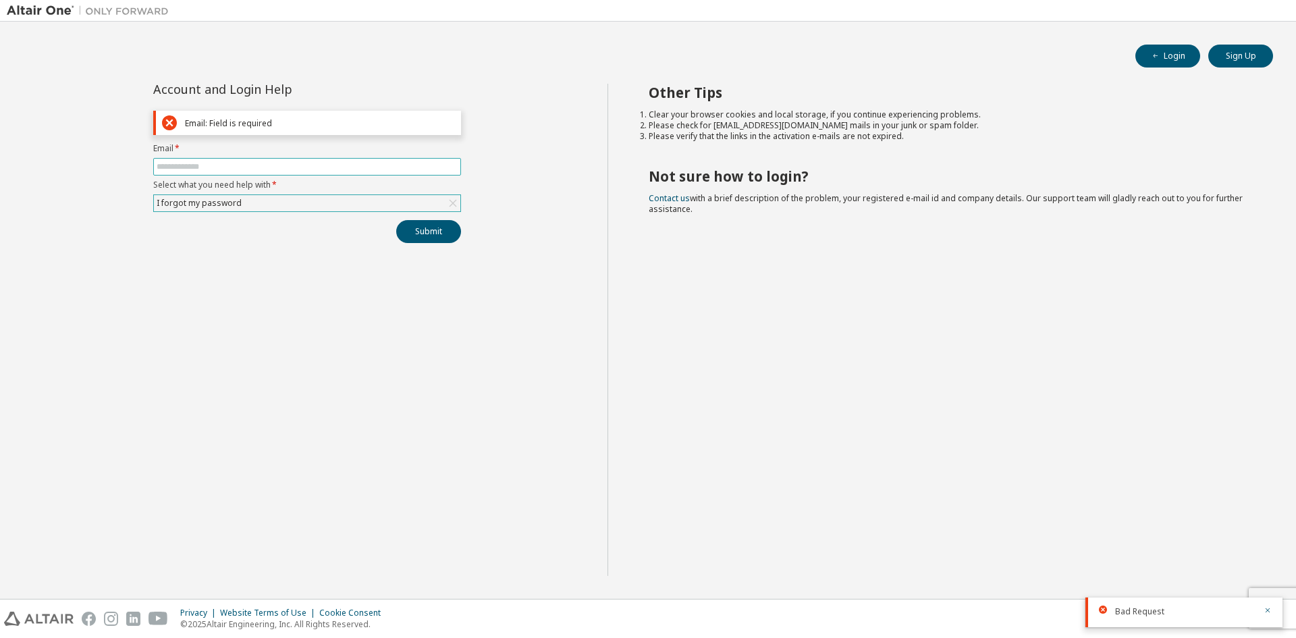 This screenshot has width=1296, height=638. What do you see at coordinates (88, 618) in the screenshot?
I see `img: facebook.svg` at bounding box center [88, 618].